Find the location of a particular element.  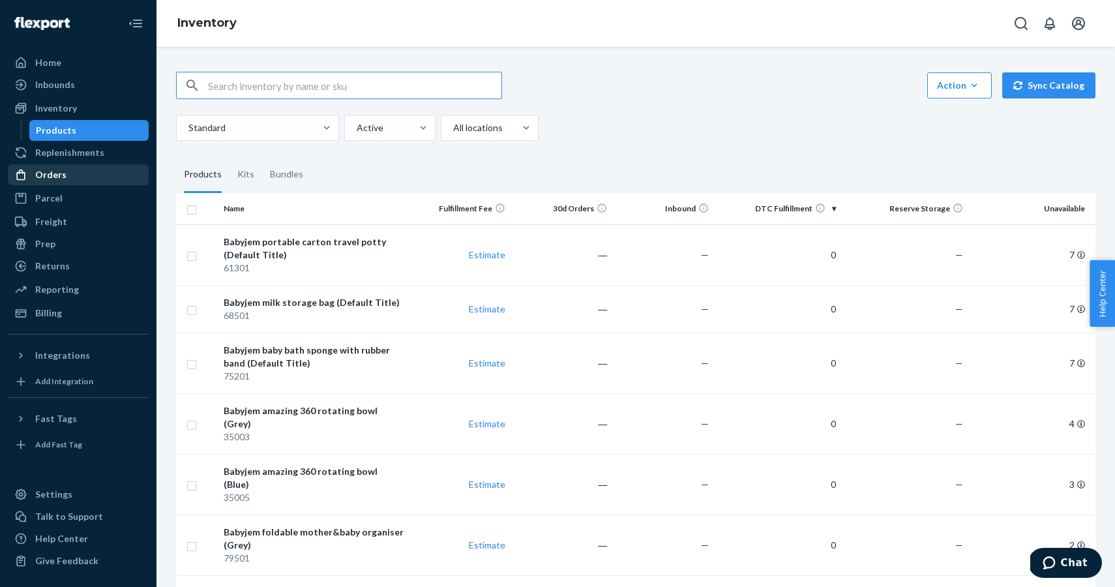

button: Sync Catalog is located at coordinates (1049, 85).